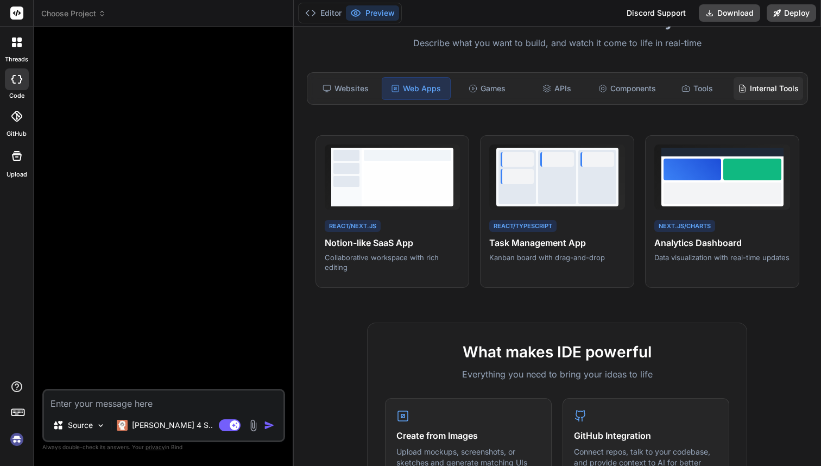  I want to click on div: Tools, so click(697, 88).